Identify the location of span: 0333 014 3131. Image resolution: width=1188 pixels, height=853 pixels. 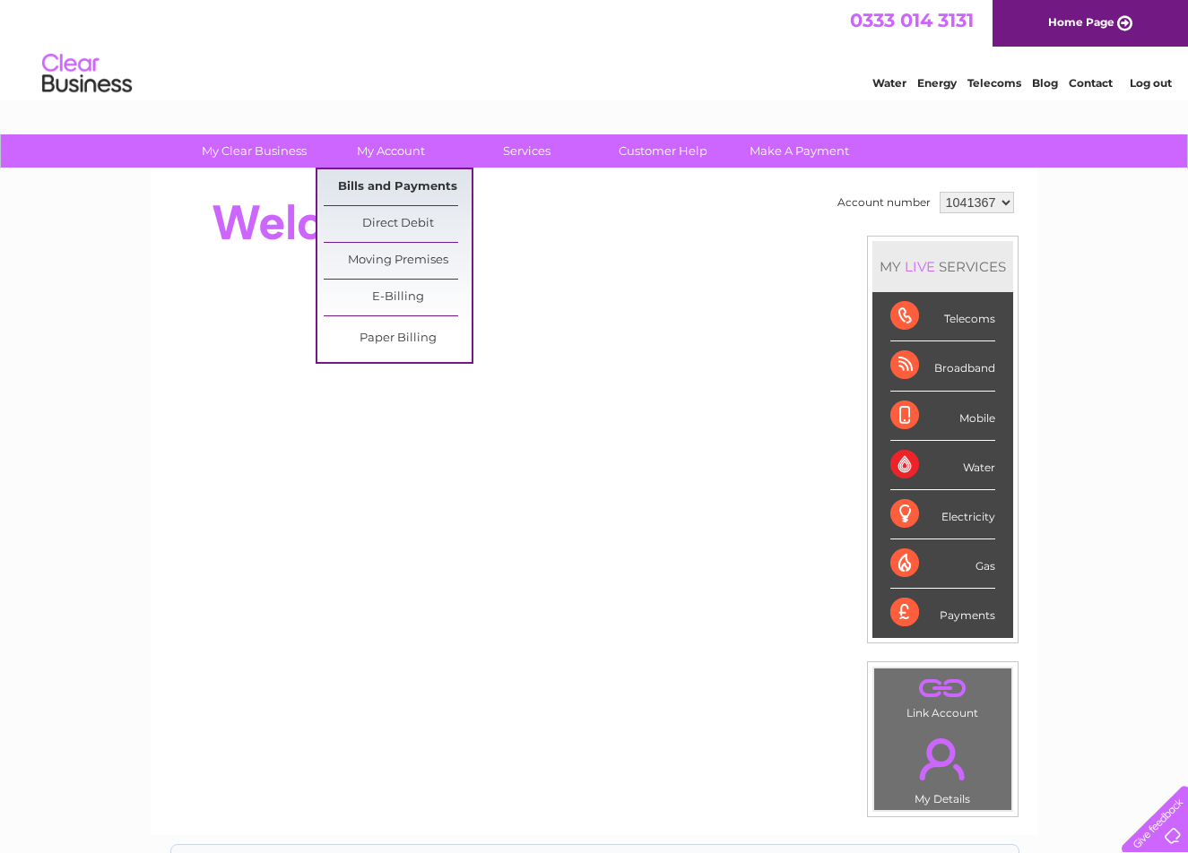
(912, 20).